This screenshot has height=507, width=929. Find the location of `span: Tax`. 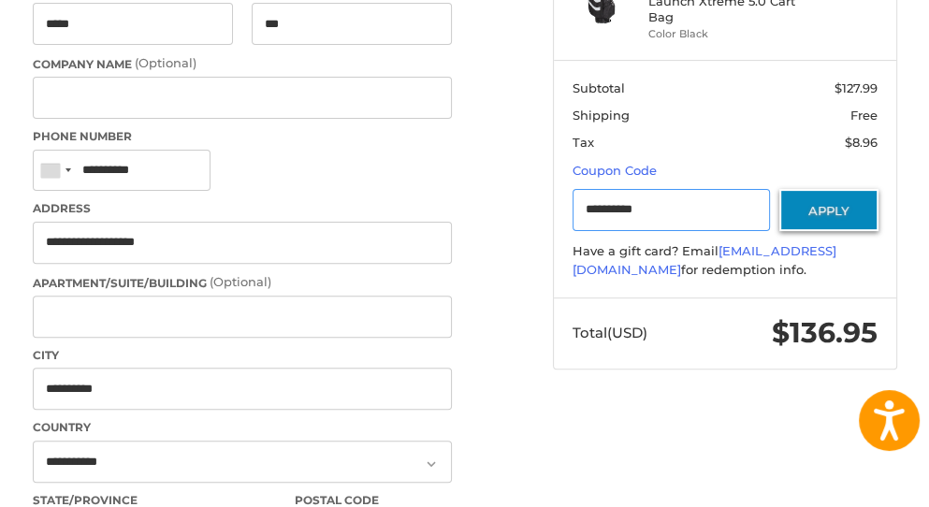

span: Tax is located at coordinates (583, 142).